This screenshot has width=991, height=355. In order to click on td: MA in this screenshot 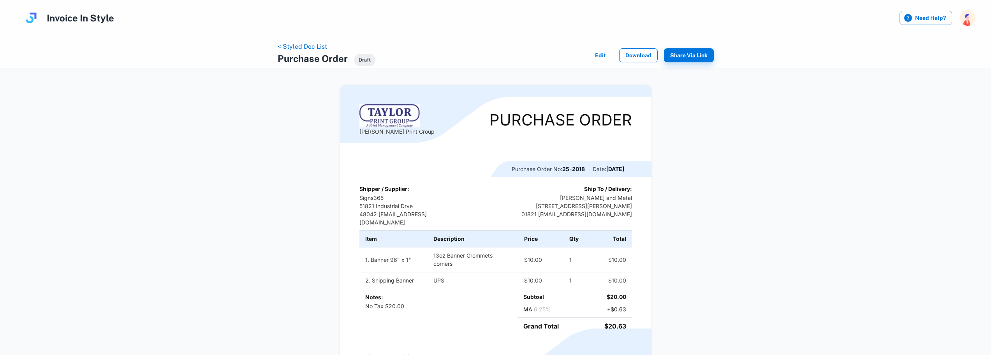, I will do `click(546, 311)`.